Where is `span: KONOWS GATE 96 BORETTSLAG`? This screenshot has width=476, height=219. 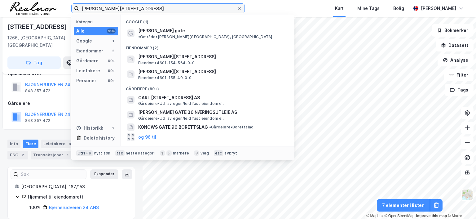
span: KONOWS GATE 96 BORETTSLAG is located at coordinates (173, 127).